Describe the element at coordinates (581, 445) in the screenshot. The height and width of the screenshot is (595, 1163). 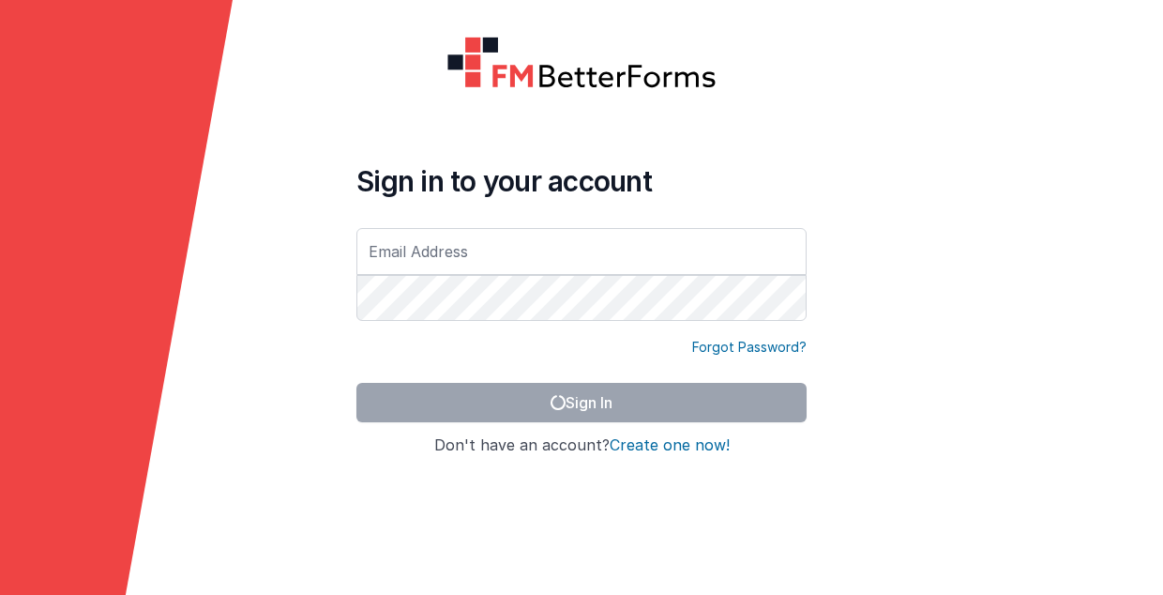
I see `h4: Don't have an account?` at that location.